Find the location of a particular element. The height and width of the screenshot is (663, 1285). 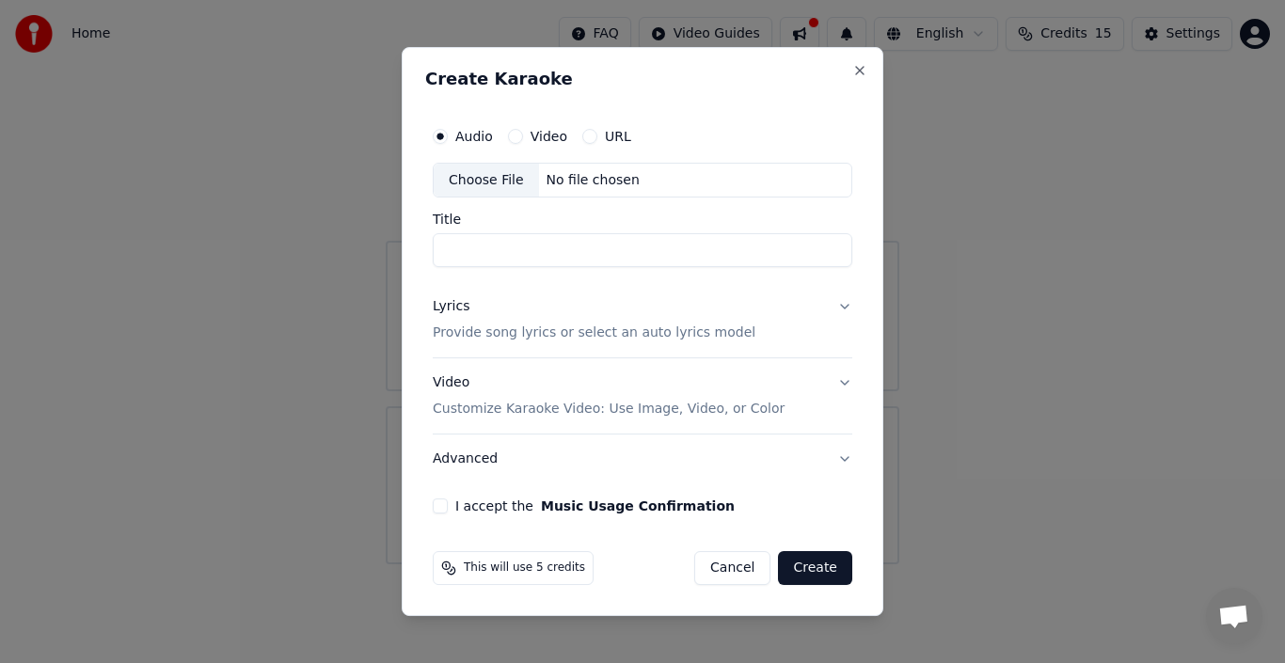

label: I accept the is located at coordinates (595, 506).